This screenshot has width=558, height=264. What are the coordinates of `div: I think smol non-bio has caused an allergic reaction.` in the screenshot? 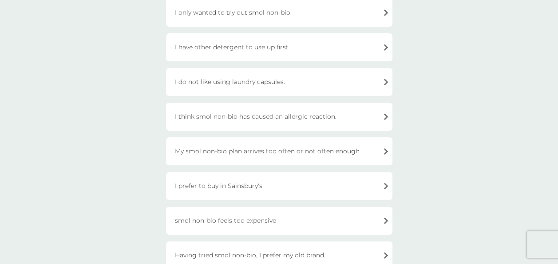 It's located at (279, 116).